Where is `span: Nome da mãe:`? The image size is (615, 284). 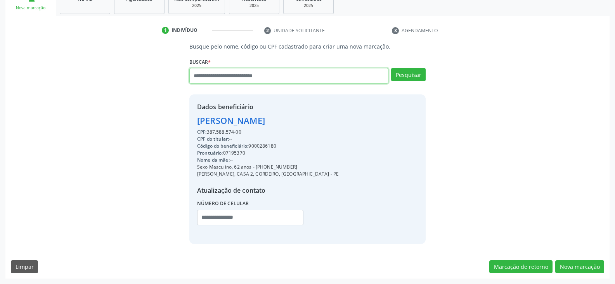
span: Nome da mãe: is located at coordinates (213, 159).